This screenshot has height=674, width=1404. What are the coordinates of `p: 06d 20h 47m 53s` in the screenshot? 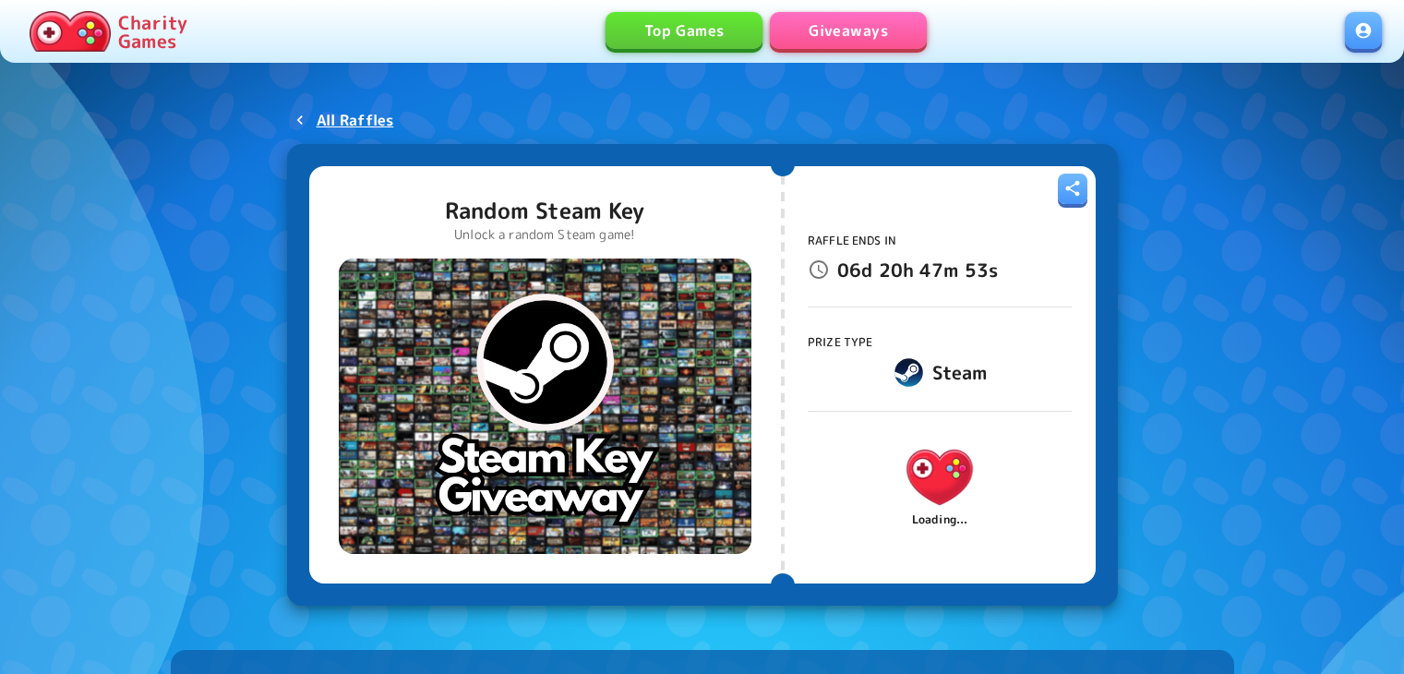 It's located at (917, 269).